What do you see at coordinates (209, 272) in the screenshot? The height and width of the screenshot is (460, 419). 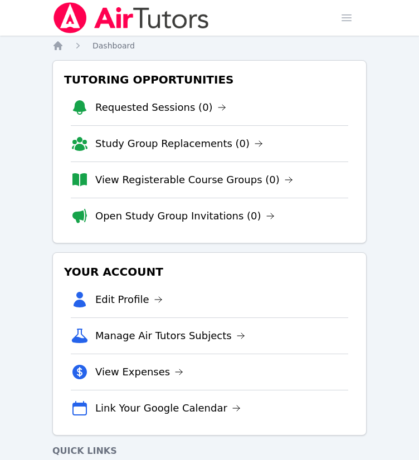 I see `h3: Your Account` at bounding box center [209, 272].